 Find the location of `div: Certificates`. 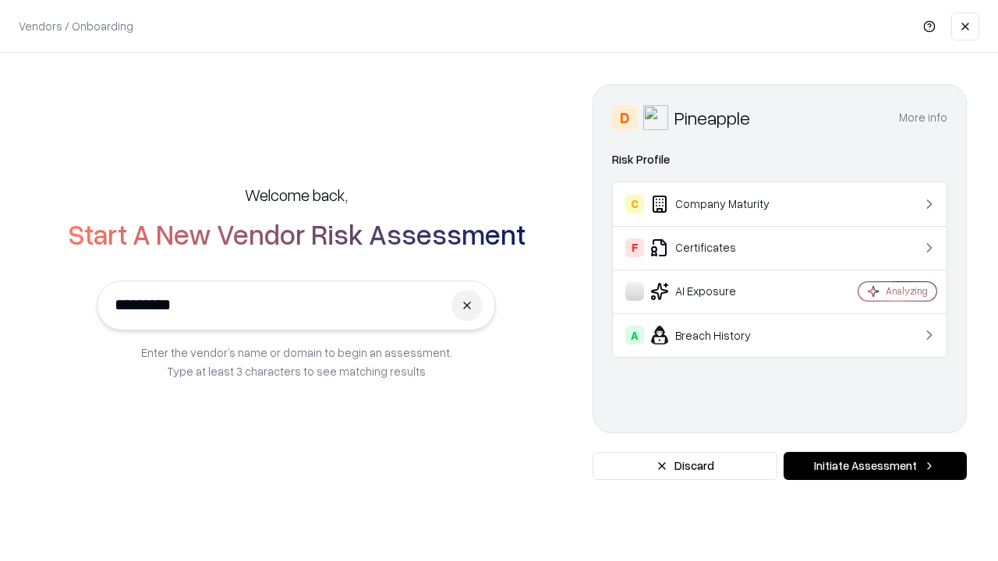

div: Certificates is located at coordinates (718, 248).